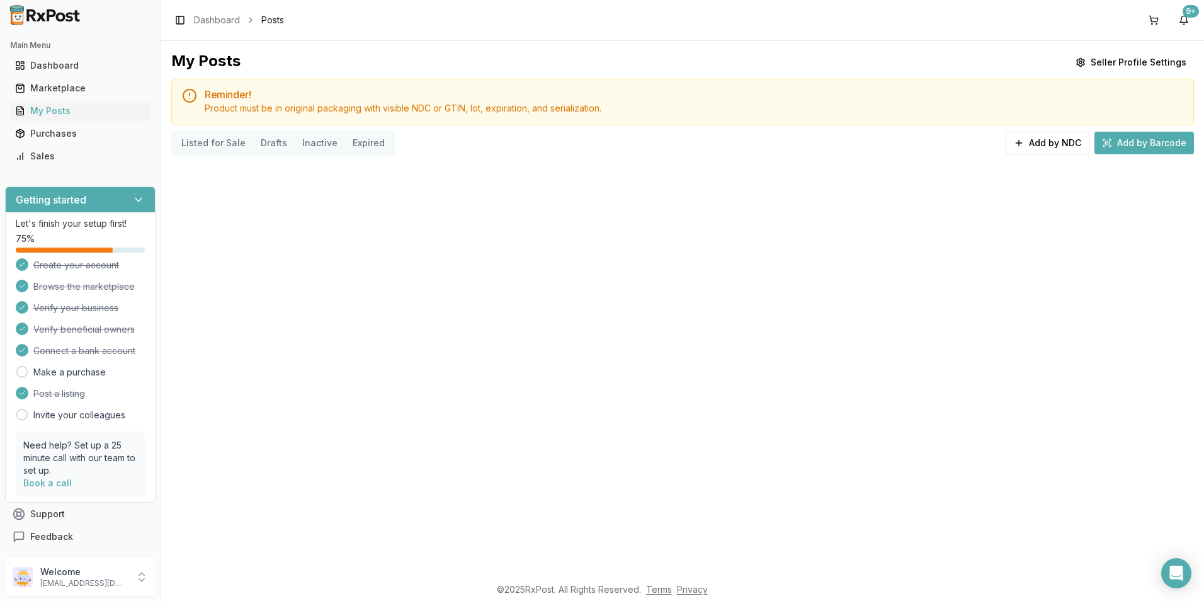 Image resolution: width=1204 pixels, height=601 pixels. I want to click on div: 9+, so click(1191, 11).